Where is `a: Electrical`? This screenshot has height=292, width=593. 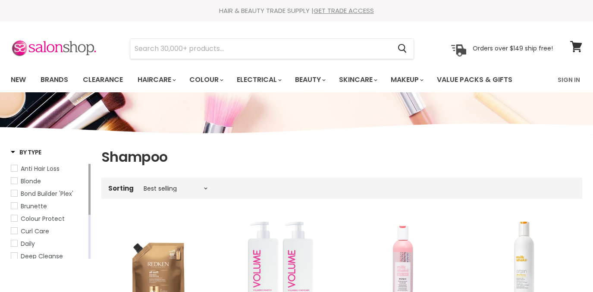
a: Electrical is located at coordinates (259, 80).